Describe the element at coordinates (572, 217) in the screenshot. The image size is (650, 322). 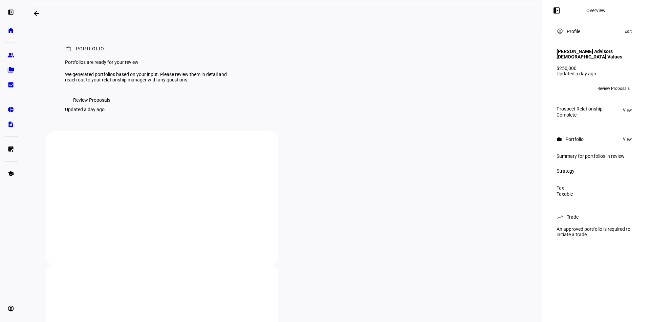
I see `div: Trade` at that location.